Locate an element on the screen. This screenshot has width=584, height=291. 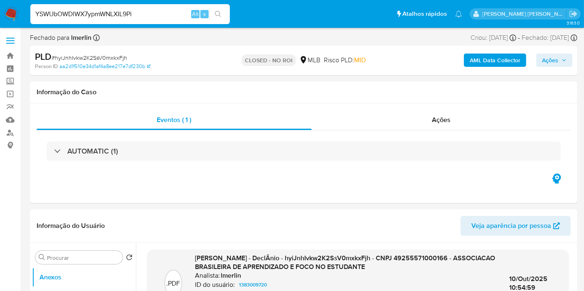
h6: lmerlin is located at coordinates (231, 276).